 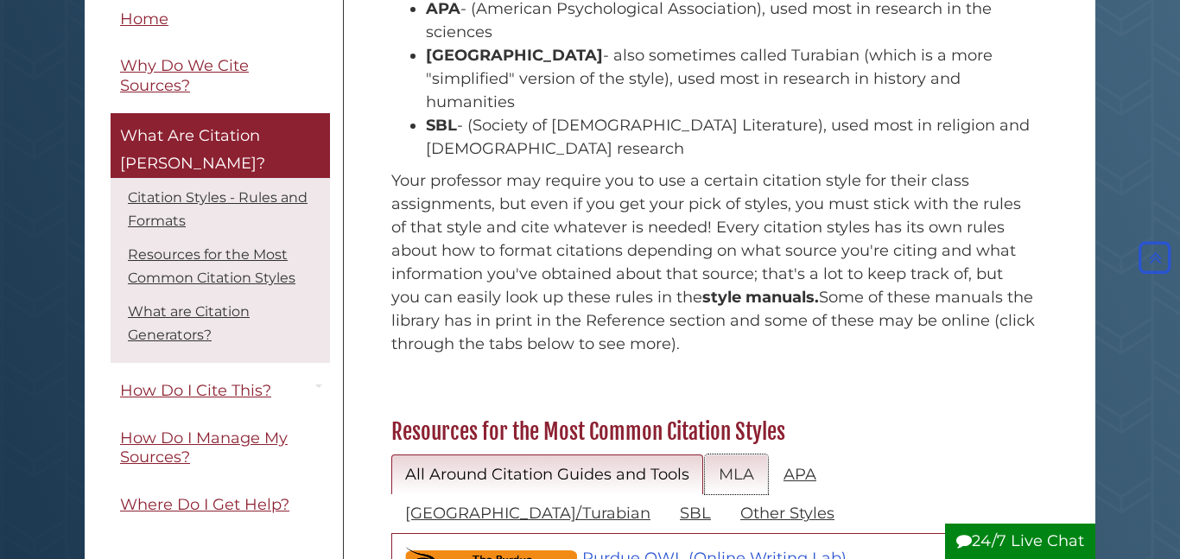 I want to click on a: SBL, so click(x=695, y=513).